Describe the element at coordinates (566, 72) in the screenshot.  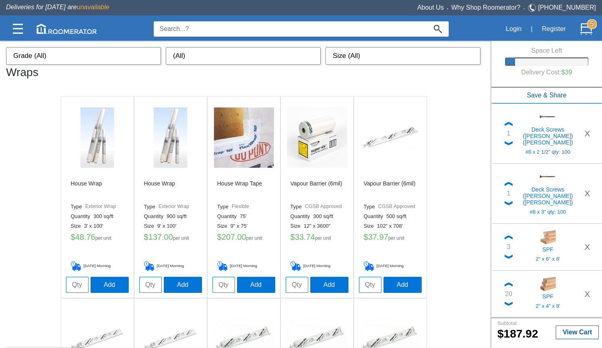
I see `label: $39` at that location.